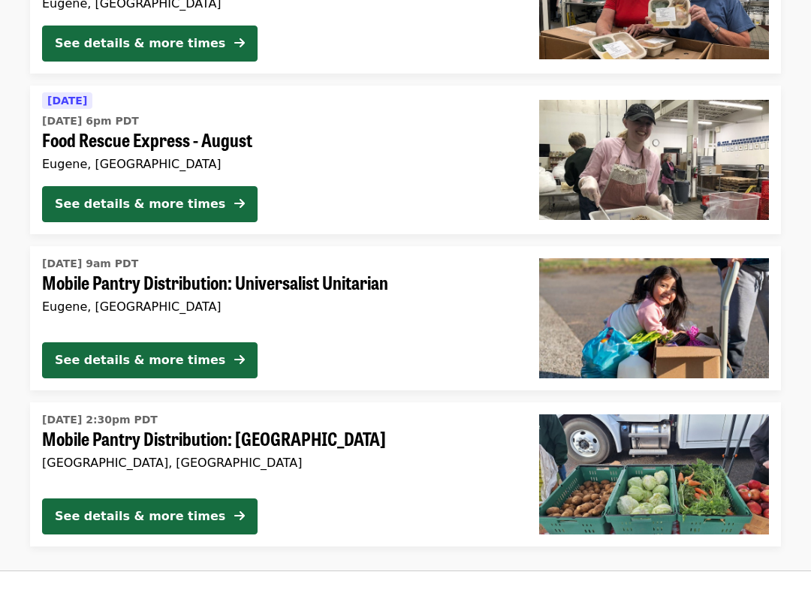 The image size is (811, 593). What do you see at coordinates (654, 161) in the screenshot?
I see `img: Food Rescue Express - August organized by FOOD For Lane County` at bounding box center [654, 161].